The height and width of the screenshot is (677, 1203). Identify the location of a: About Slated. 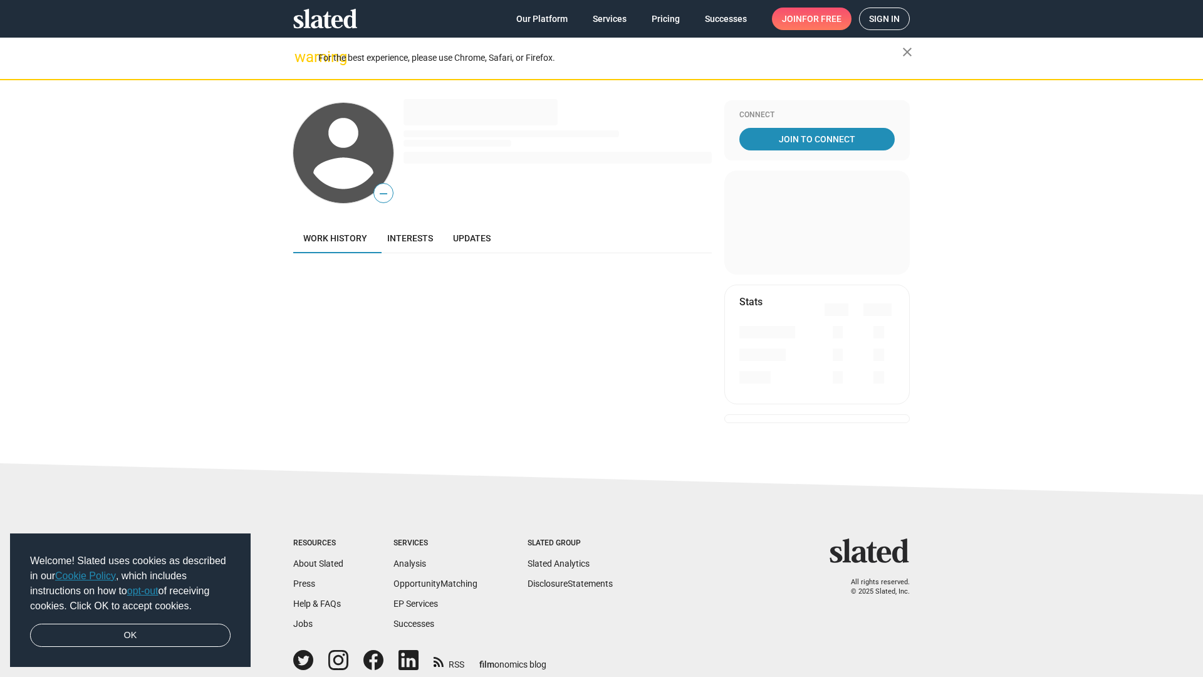
(318, 563).